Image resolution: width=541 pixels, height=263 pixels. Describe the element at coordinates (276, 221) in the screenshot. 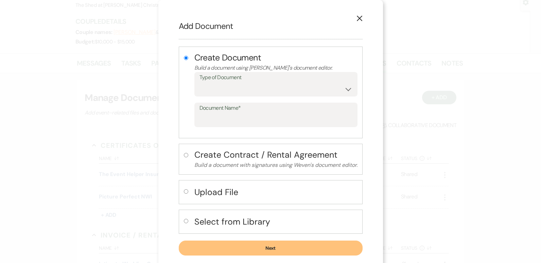

I see `h4: Select from Library` at that location.